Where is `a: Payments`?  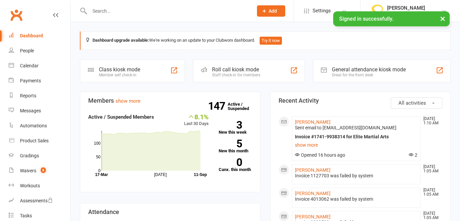 a: Payments is located at coordinates (39, 81).